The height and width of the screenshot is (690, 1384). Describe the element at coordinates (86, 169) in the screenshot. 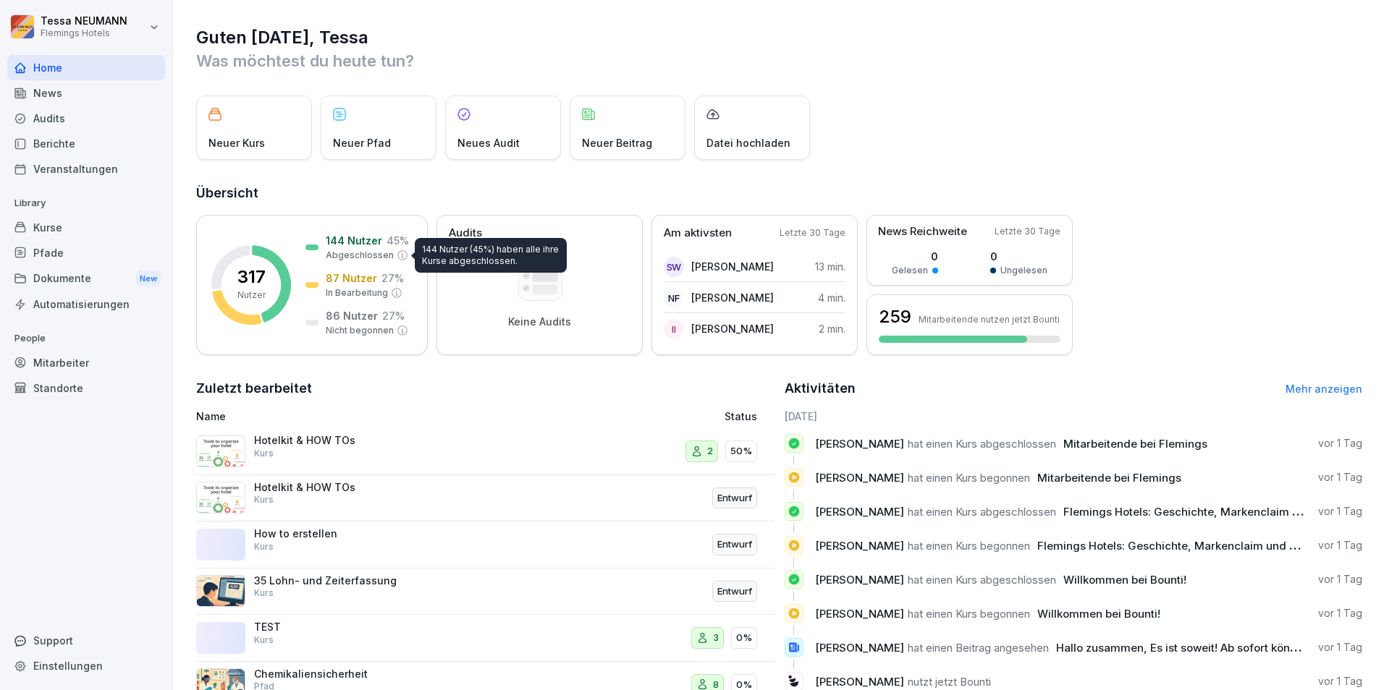

I see `a: Veranstaltungen` at that location.